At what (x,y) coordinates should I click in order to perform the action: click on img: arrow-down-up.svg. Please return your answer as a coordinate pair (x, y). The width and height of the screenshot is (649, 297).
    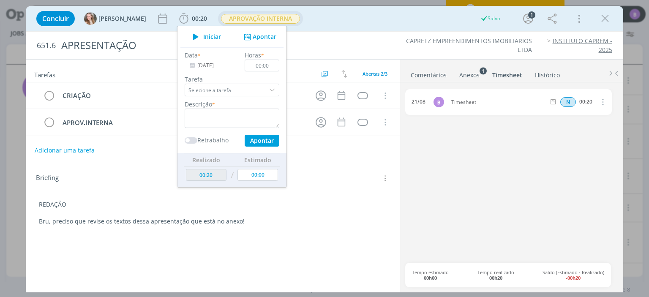
    Looking at the image, I should click on (345, 74).